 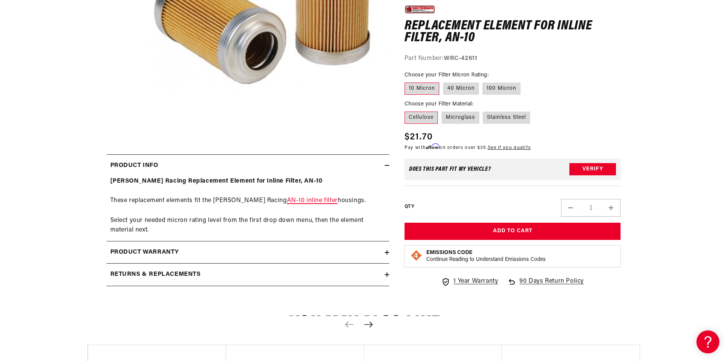 I want to click on strong: Emissions Code, so click(x=449, y=252).